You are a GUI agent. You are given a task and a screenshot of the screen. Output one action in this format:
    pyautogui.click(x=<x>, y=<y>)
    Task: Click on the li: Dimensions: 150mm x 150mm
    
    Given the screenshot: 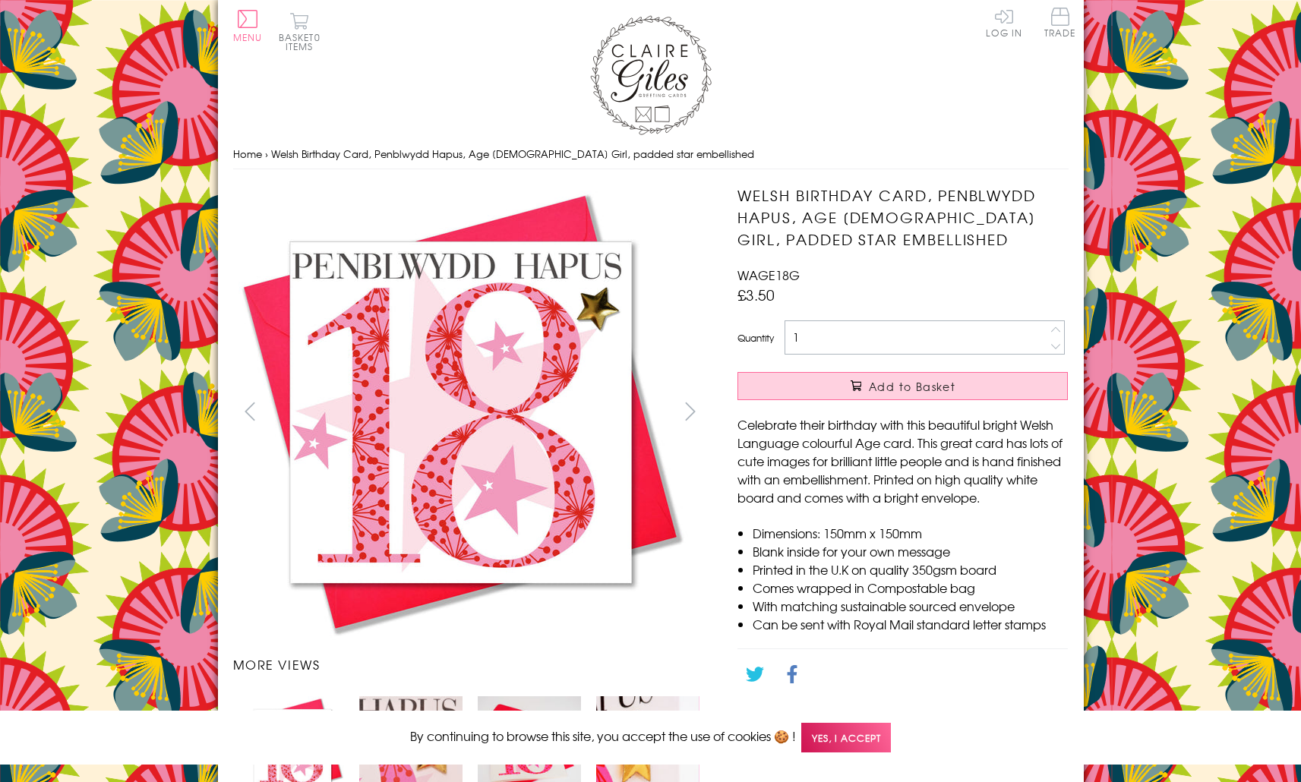 What is the action you would take?
    pyautogui.click(x=910, y=533)
    